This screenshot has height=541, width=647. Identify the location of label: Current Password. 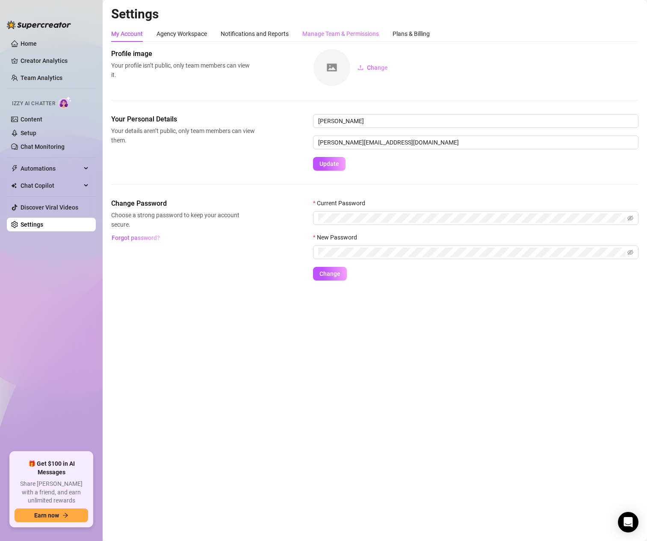
(342, 203).